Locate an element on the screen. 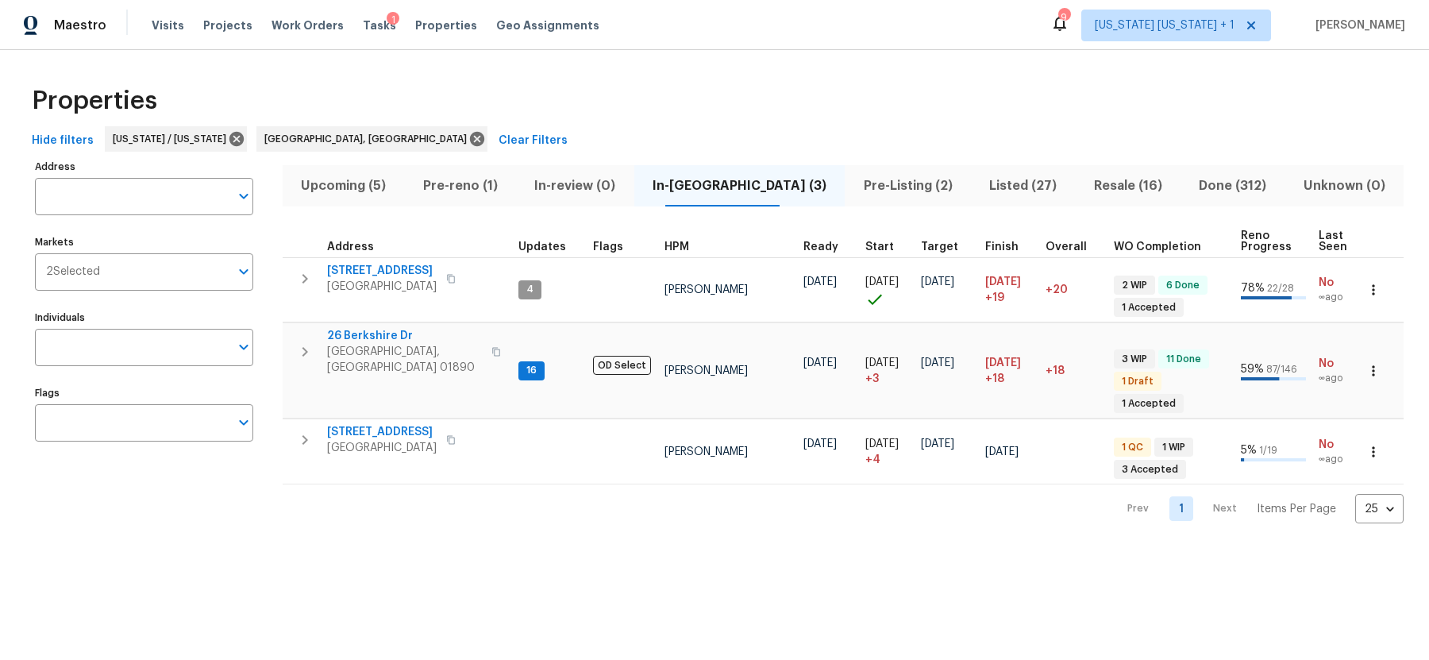 Image resolution: width=1429 pixels, height=660 pixels. span: 6 Done is located at coordinates (1183, 285).